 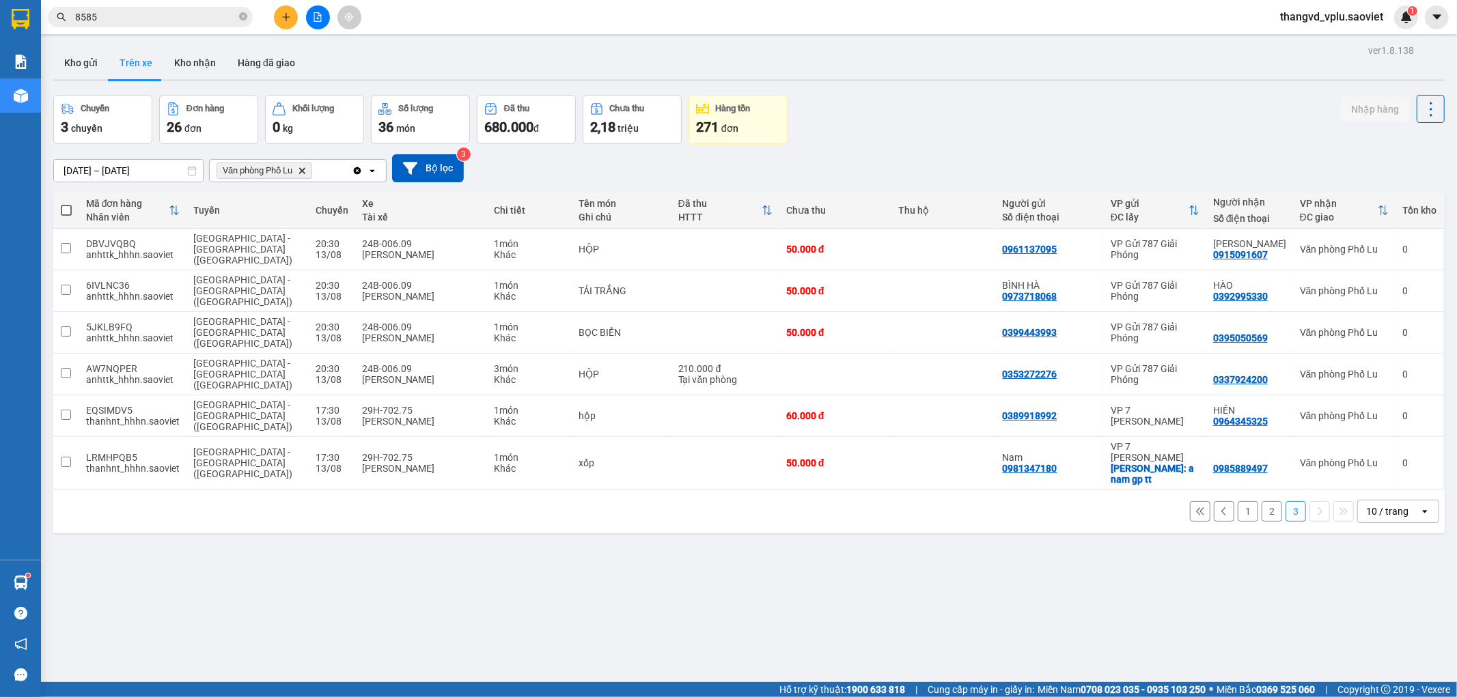 What do you see at coordinates (64, 127) in the screenshot?
I see `span: 3` at bounding box center [64, 127].